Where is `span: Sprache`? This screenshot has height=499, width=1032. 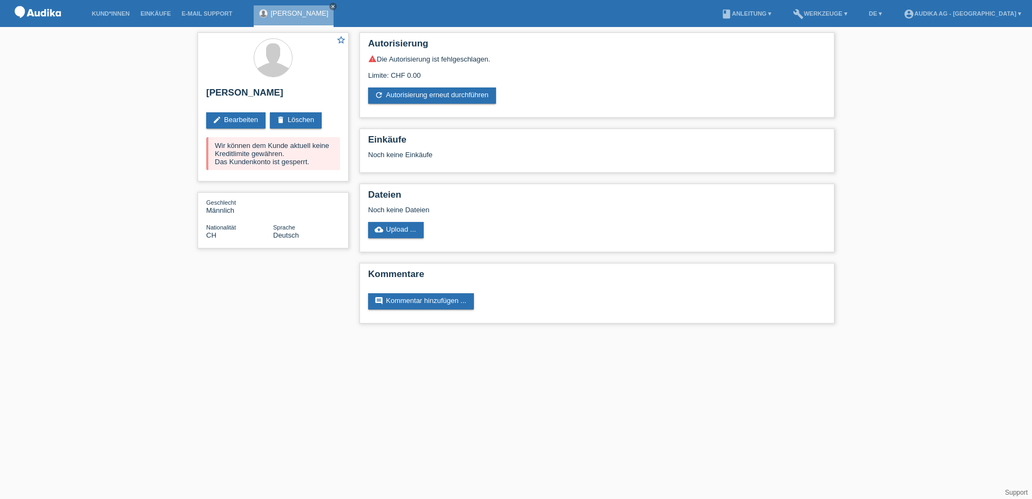
span: Sprache is located at coordinates (284, 227).